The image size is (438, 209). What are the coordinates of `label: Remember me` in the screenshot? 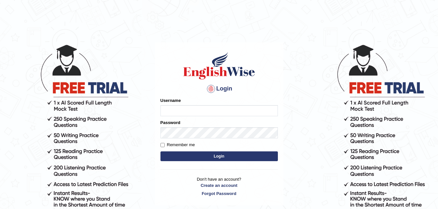 It's located at (178, 145).